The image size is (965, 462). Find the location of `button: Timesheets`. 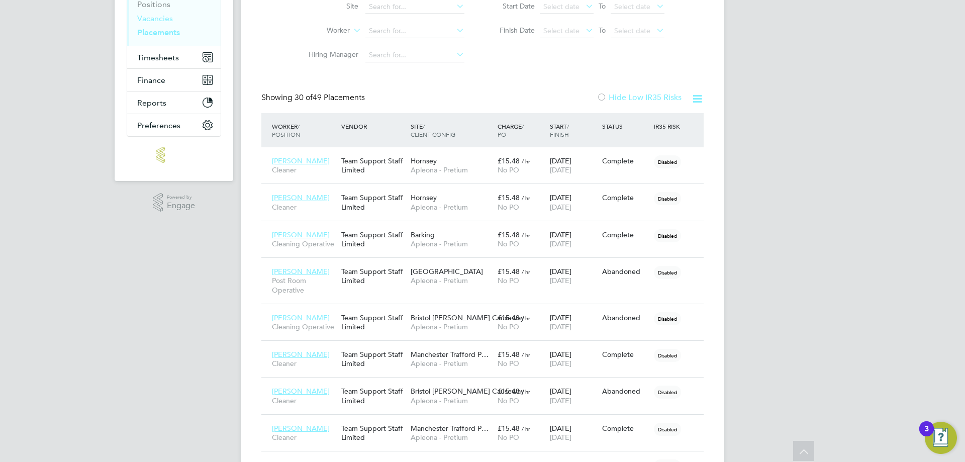

button: Timesheets is located at coordinates (174, 57).